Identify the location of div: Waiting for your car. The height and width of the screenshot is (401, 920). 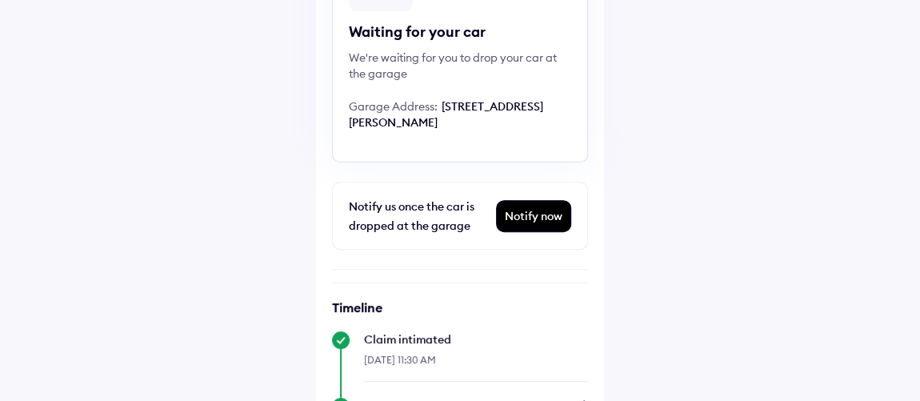
(460, 32).